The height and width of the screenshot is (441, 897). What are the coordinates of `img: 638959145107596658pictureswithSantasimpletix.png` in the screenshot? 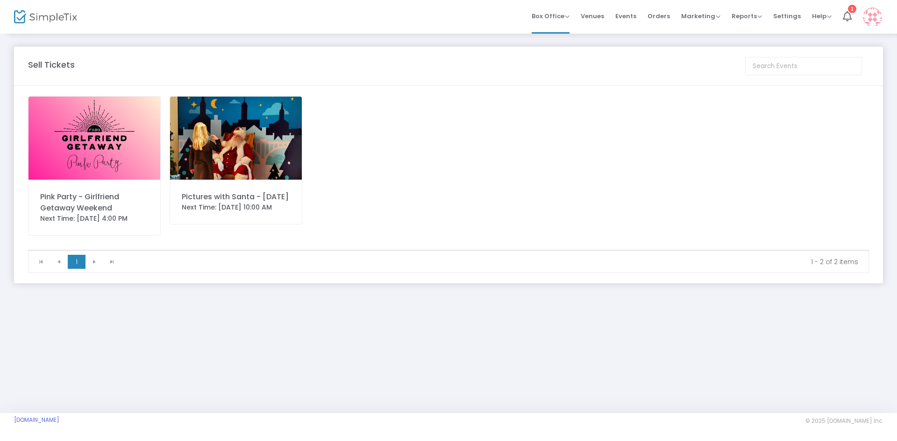 It's located at (236, 138).